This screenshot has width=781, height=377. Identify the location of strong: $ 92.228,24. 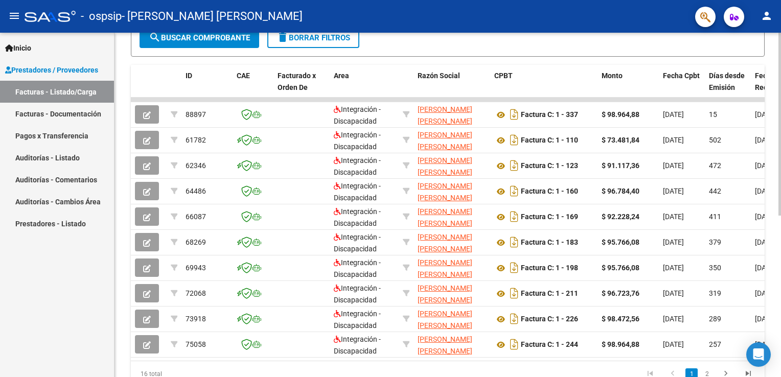
(621, 217).